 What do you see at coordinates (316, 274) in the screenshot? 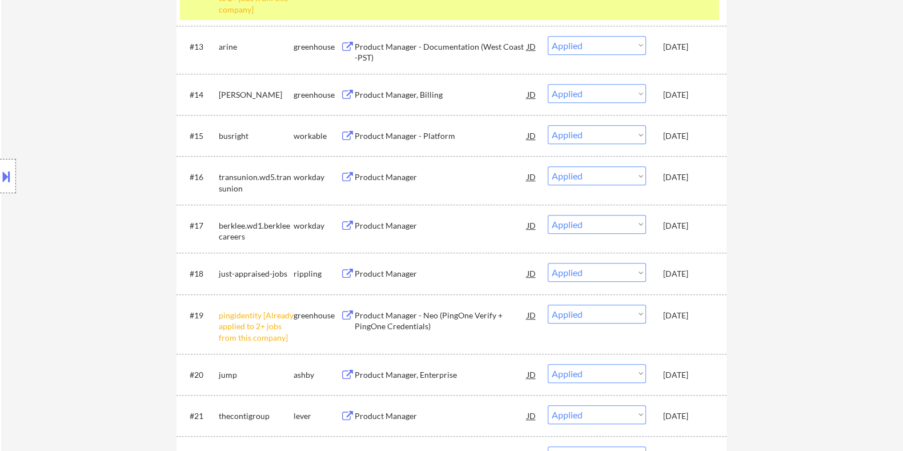
I see `div: rippling` at bounding box center [316, 274].